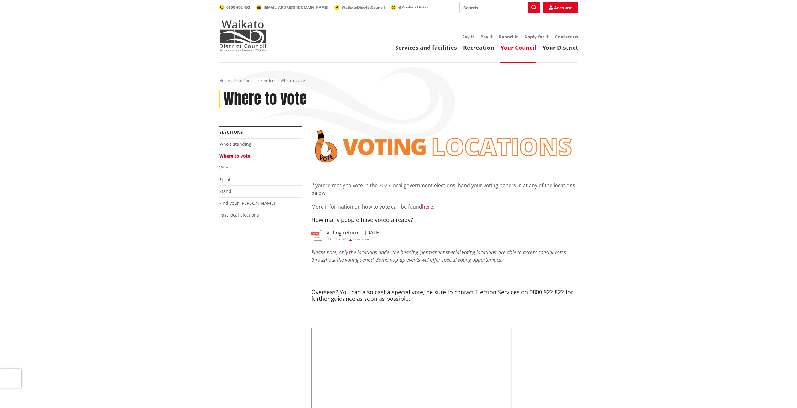 The image size is (797, 408). I want to click on a: here., so click(428, 207).